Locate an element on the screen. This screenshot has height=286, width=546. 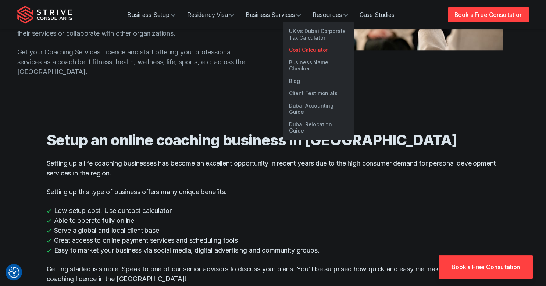
p: Getting started is simple. Speak to one of our senior advisors to discuss your plans. You'll be s... is located at coordinates (273, 274).